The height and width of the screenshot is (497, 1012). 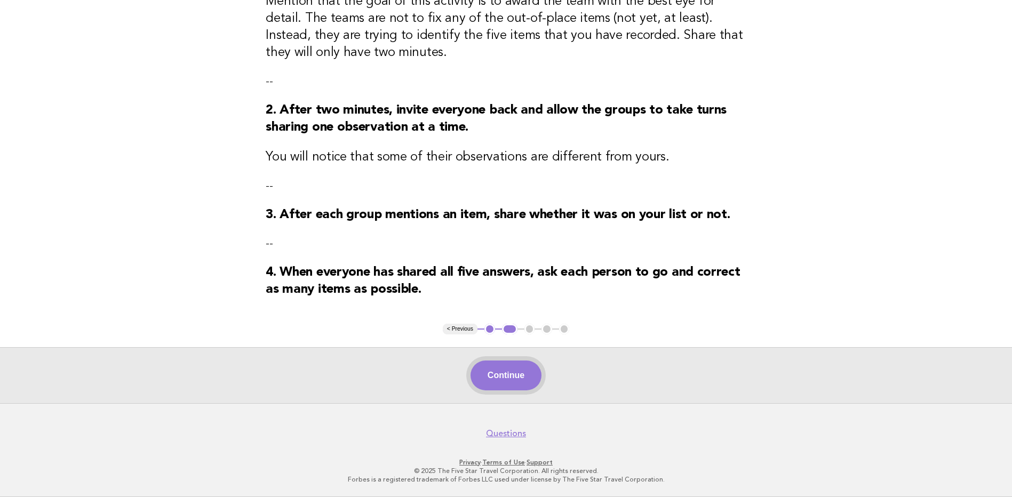 I want to click on a: Questions, so click(x=506, y=434).